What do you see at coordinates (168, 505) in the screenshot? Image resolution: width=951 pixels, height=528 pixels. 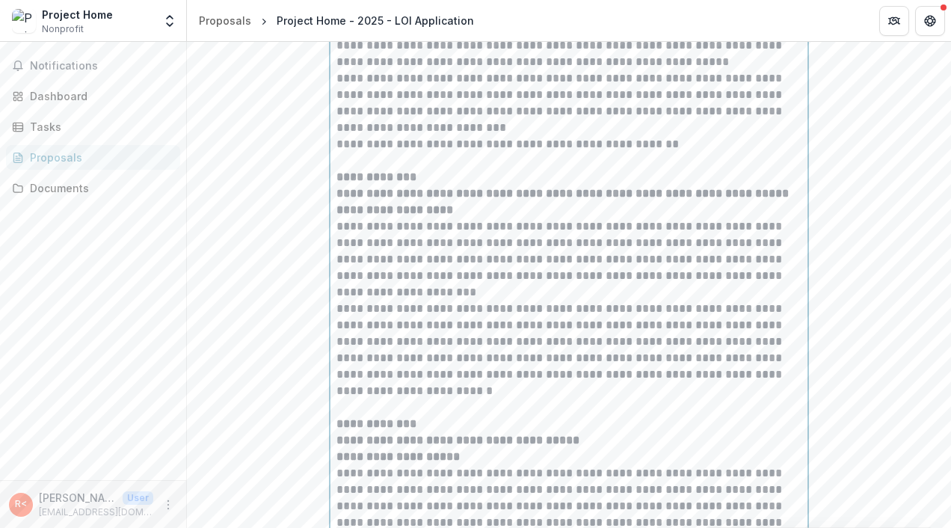 I see `button: More` at bounding box center [168, 505].